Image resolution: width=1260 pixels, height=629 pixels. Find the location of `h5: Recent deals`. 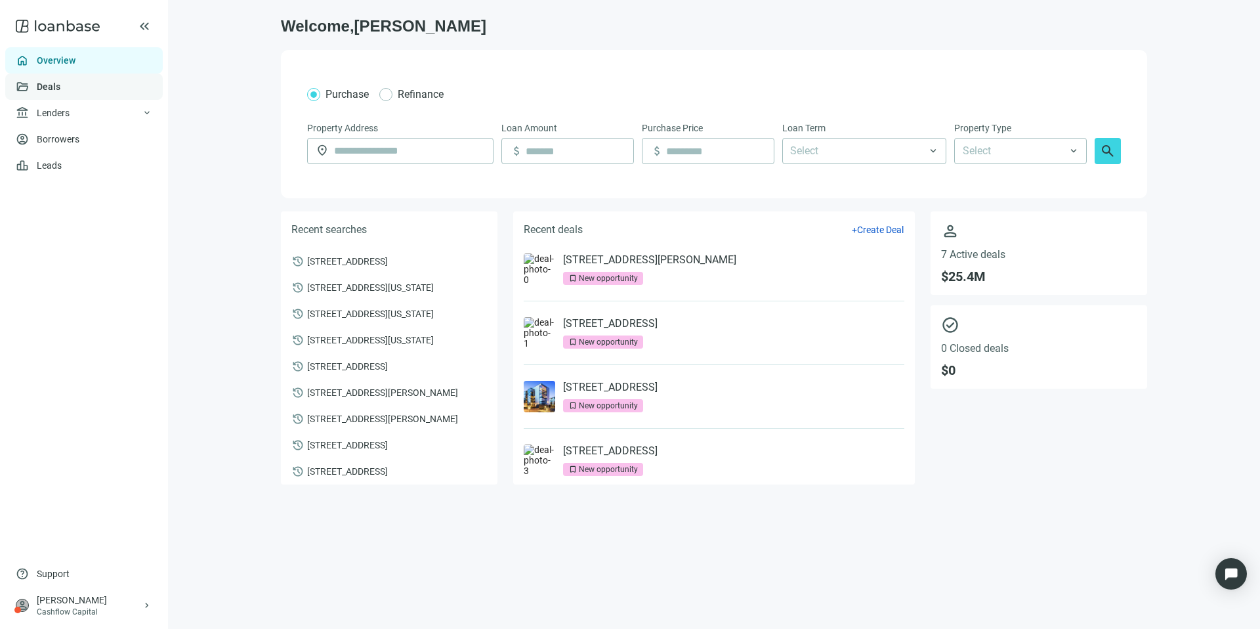

h5: Recent deals is located at coordinates (553, 230).